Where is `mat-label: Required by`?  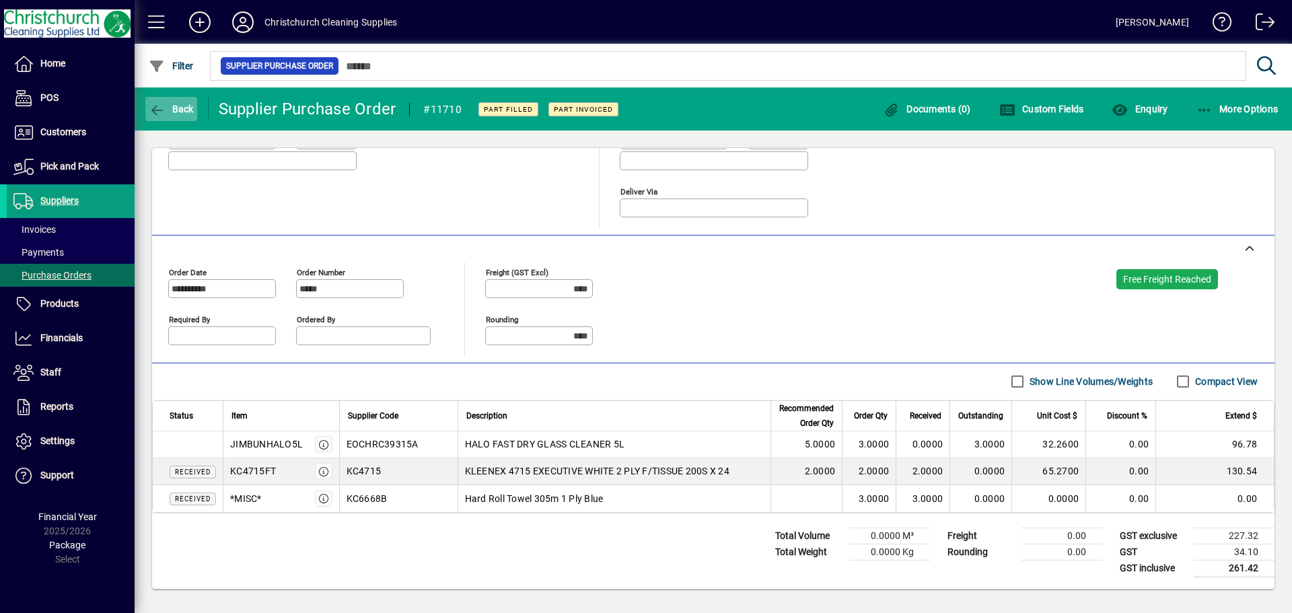
mat-label: Required by is located at coordinates (189, 319).